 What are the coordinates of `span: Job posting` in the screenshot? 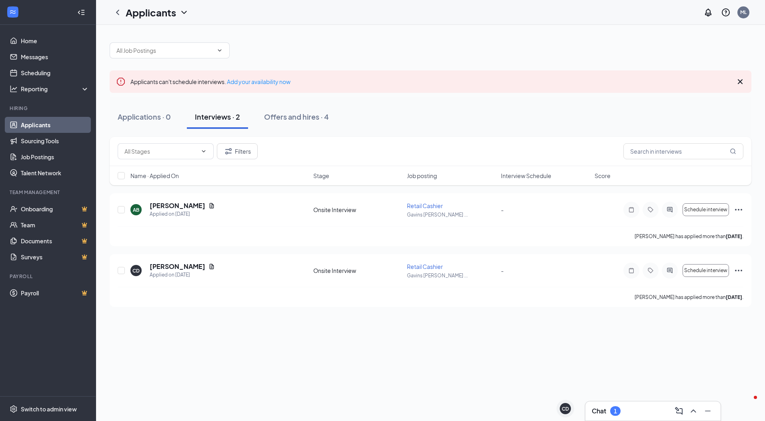 It's located at (421, 176).